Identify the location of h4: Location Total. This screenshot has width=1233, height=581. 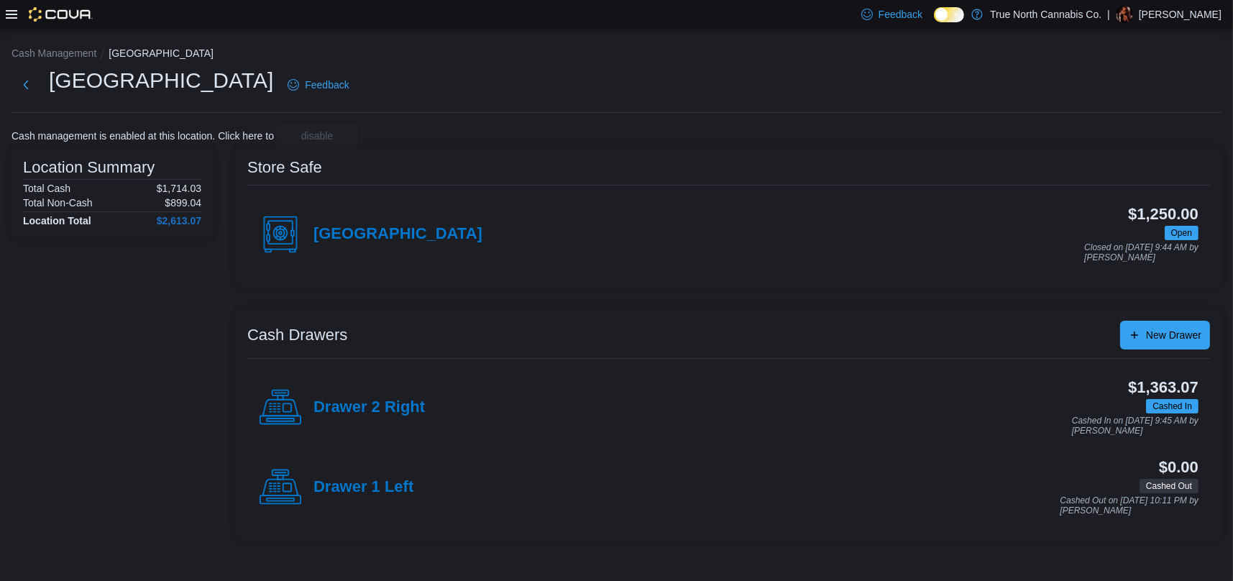
(57, 221).